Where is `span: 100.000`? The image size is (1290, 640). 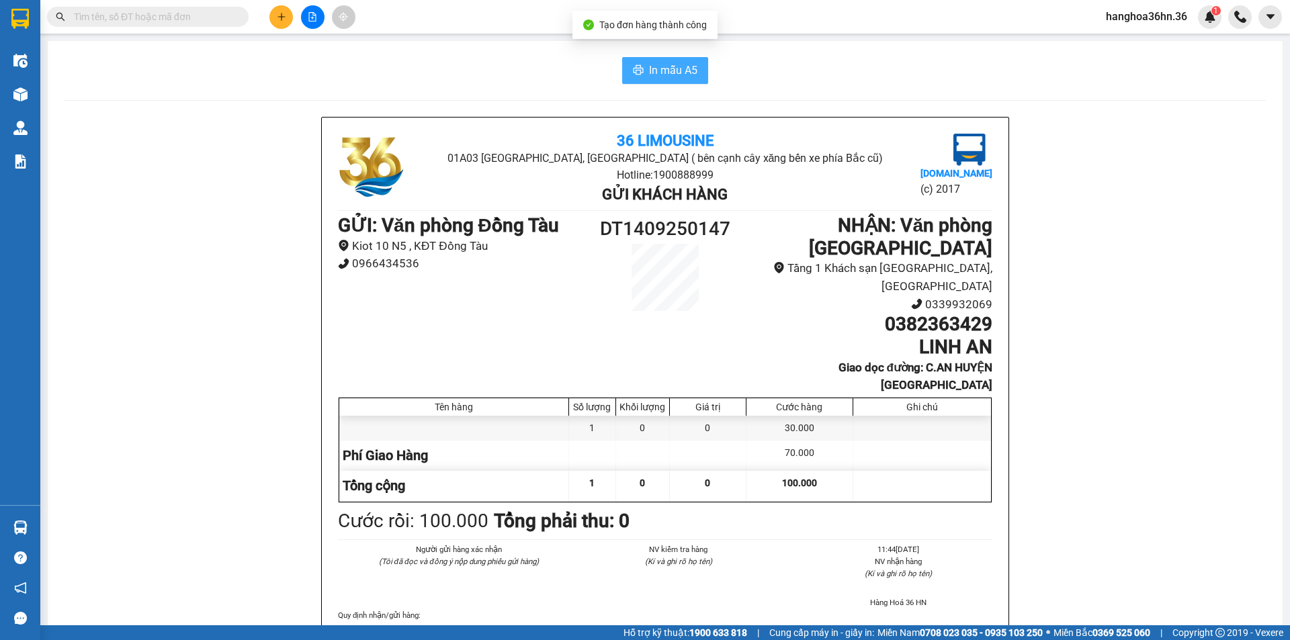 span: 100.000 is located at coordinates (800, 483).